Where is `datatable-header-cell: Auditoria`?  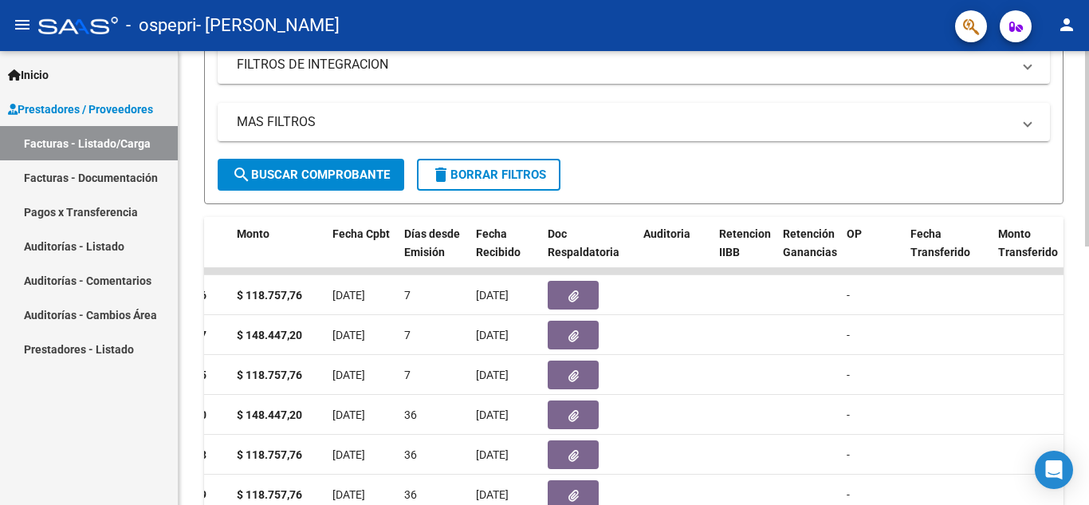 datatable-header-cell: Auditoria is located at coordinates (674, 252).